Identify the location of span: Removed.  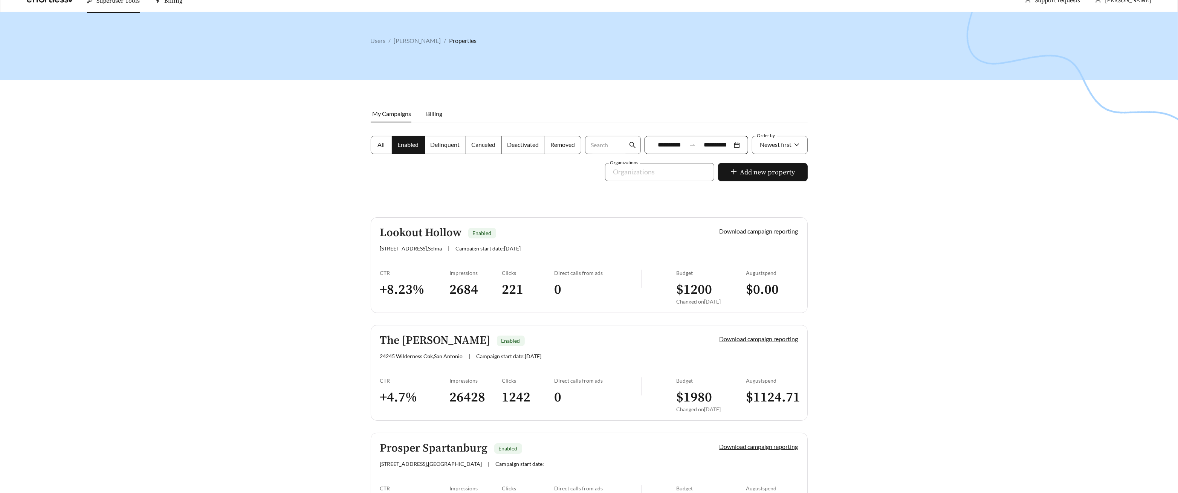
(563, 144).